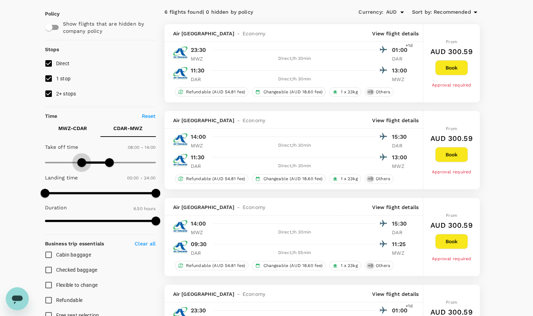  Describe the element at coordinates (422, 12) in the screenshot. I see `span: Sort by :` at that location.